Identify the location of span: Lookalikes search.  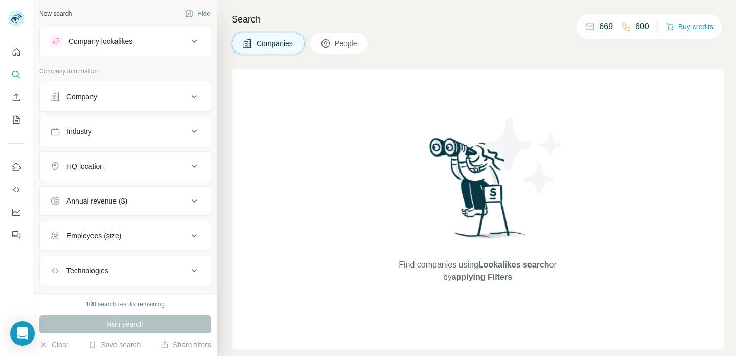
(514, 264).